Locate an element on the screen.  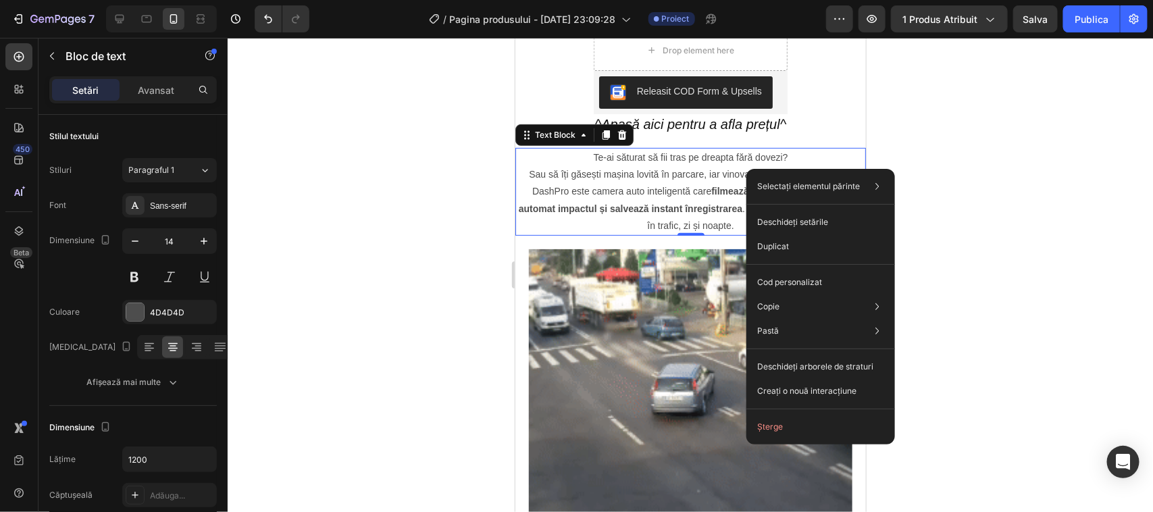
font: Creați o nouă interacțiune is located at coordinates (806, 390).